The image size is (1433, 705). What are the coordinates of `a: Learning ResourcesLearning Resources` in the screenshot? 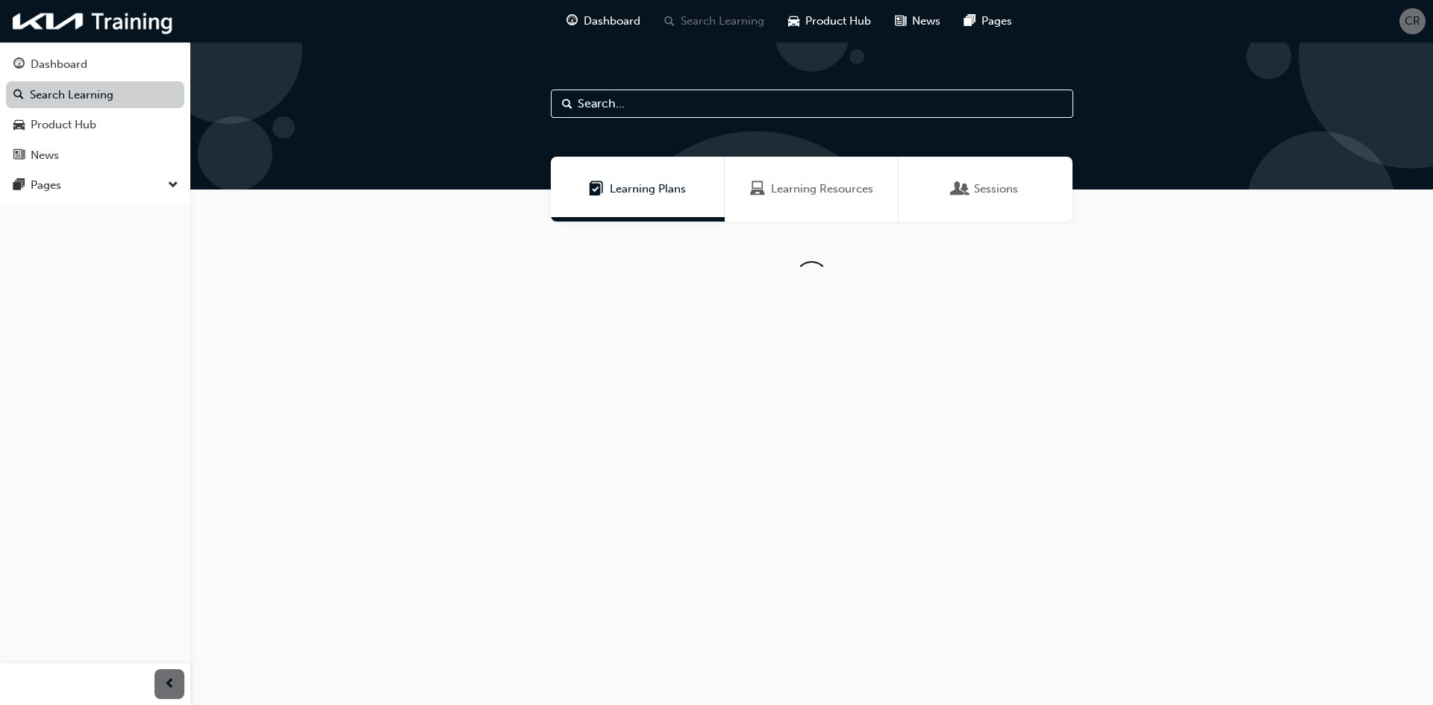 It's located at (811, 189).